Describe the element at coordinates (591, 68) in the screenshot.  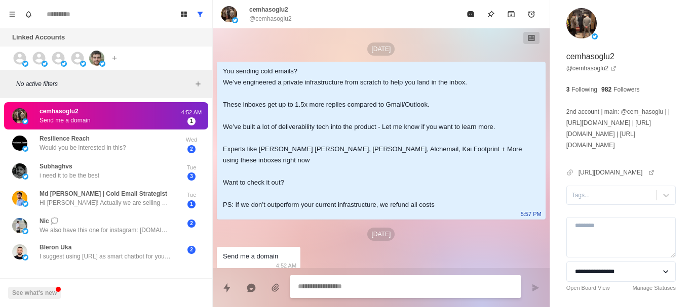
I see `a: @cemhasoglu2` at that location.